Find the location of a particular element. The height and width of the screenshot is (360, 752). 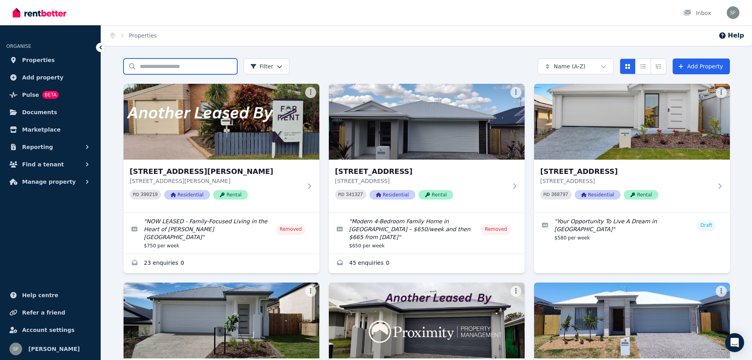

button: Card view is located at coordinates (628, 66).